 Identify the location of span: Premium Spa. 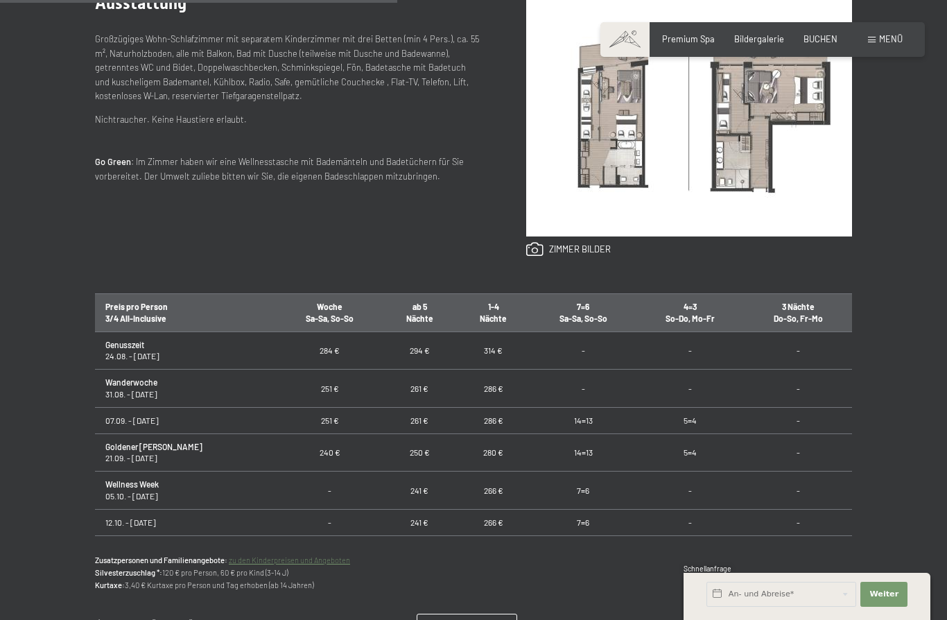
(688, 39).